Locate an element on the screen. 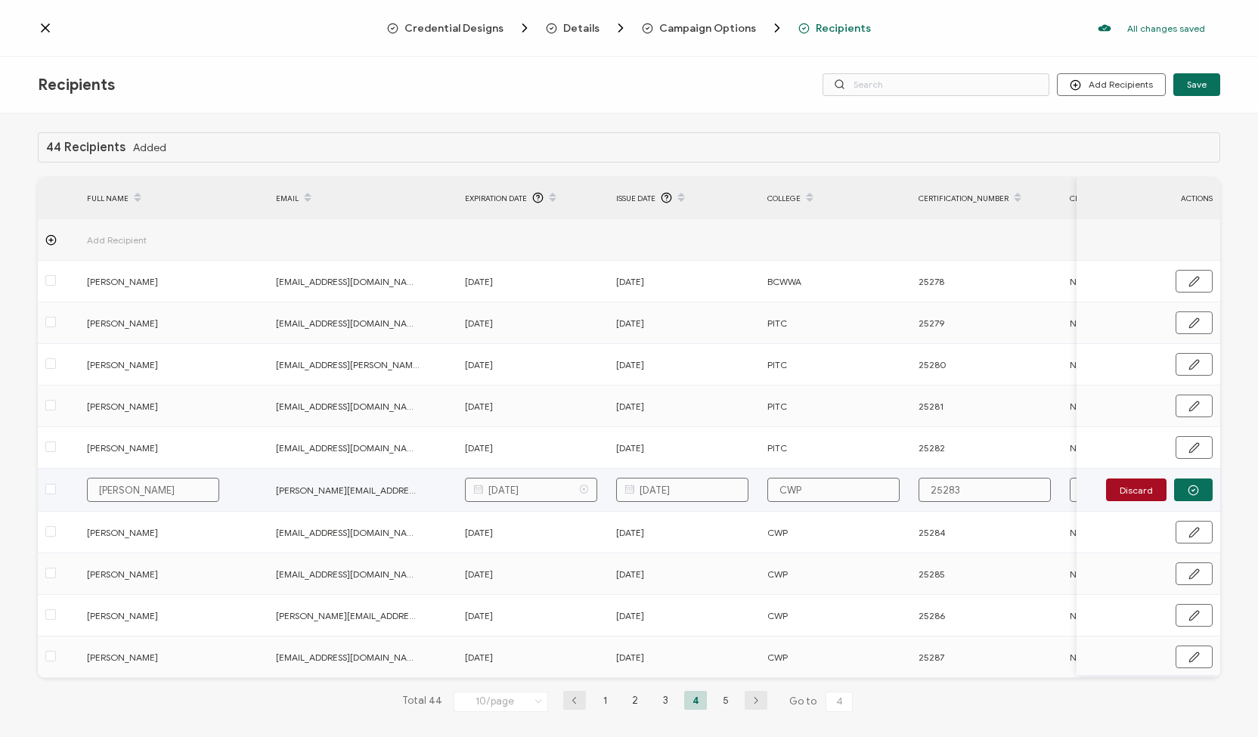 The width and height of the screenshot is (1258, 737). button: Discard is located at coordinates (1137, 490).